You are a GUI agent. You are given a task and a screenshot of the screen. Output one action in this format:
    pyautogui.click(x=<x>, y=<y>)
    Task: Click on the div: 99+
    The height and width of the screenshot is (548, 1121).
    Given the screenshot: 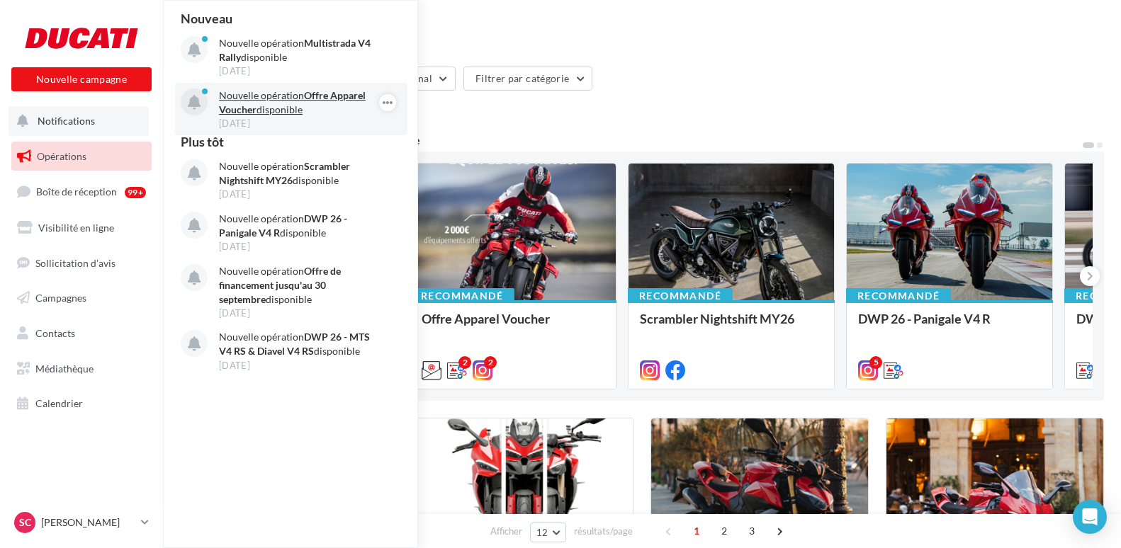 What is the action you would take?
    pyautogui.click(x=135, y=193)
    